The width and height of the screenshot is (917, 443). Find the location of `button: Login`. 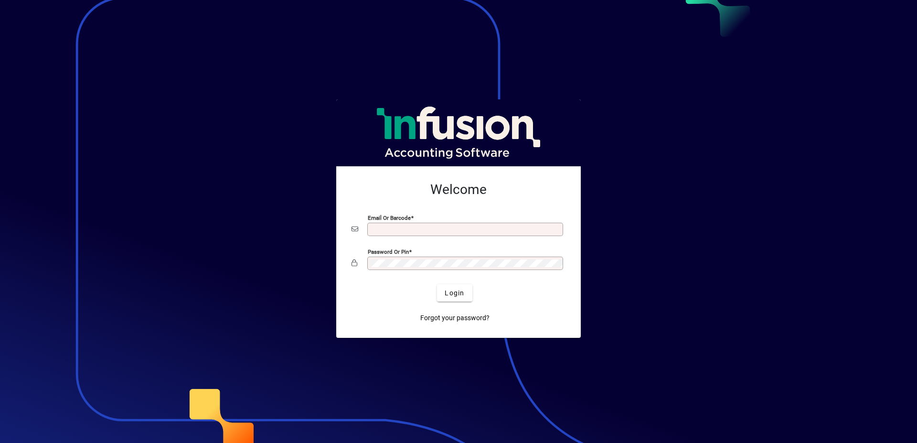

button: Login is located at coordinates (454, 293).